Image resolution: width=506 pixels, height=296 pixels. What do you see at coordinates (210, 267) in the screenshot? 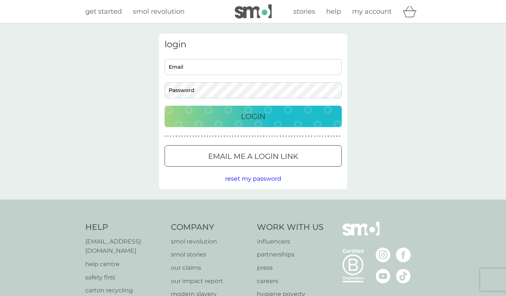
I see `p: our claims` at bounding box center [210, 267].